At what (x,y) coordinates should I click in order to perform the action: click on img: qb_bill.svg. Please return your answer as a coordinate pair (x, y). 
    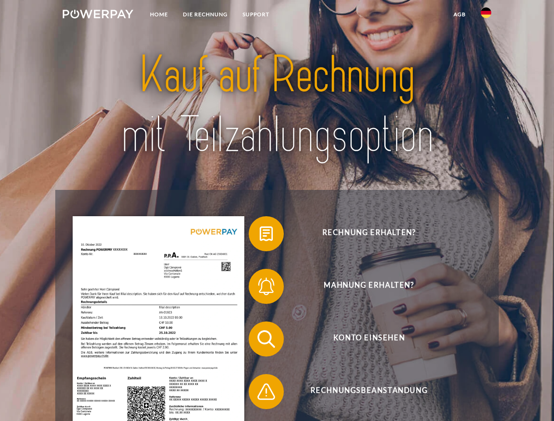
    Looking at the image, I should click on (266, 234).